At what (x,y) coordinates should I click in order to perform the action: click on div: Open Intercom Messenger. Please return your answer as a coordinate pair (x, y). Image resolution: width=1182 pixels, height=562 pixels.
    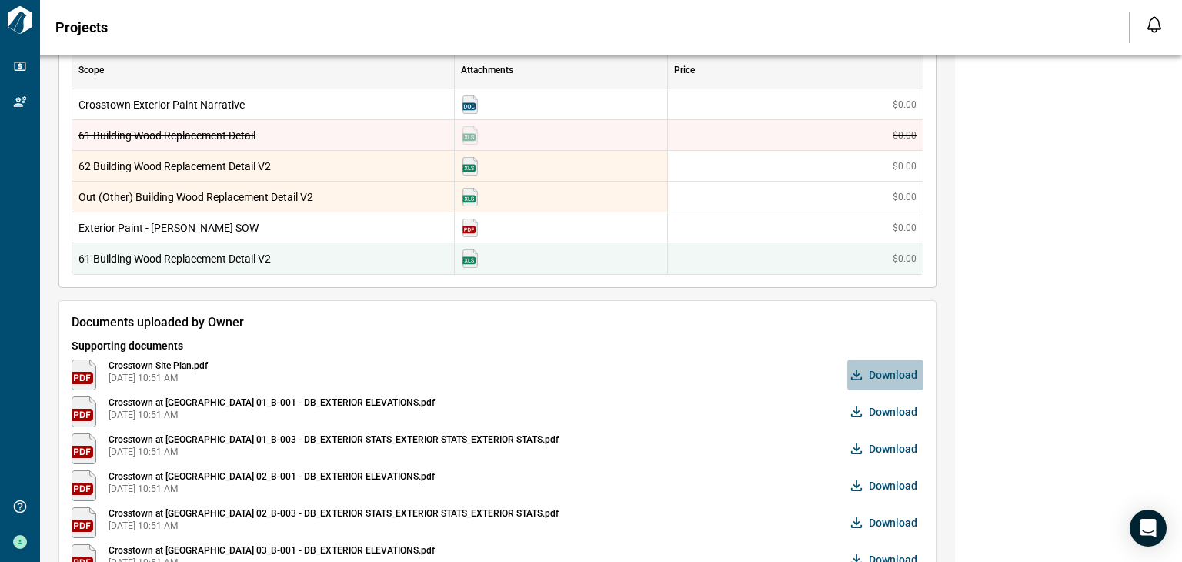
    Looking at the image, I should click on (1148, 528).